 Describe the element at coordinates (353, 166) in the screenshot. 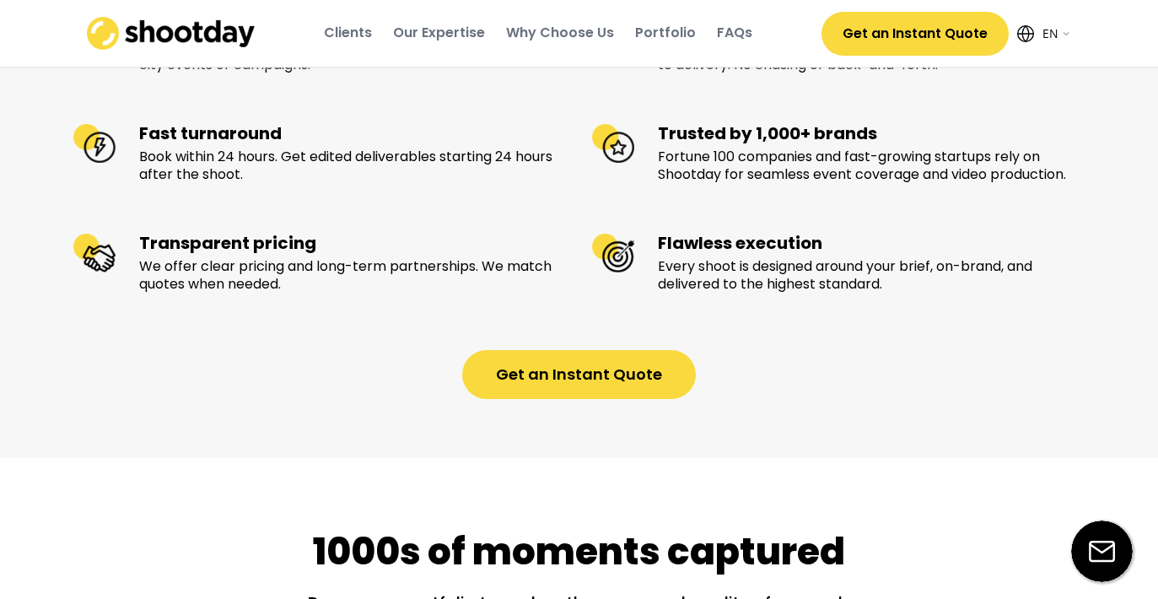

I see `div: Book within 24 hours. Get edited deliverables starting 24 hours after the shoot.` at that location.